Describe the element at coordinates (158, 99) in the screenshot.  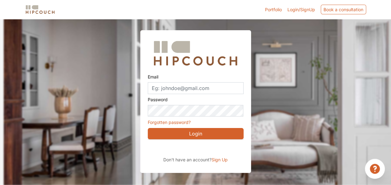
I see `label: Password` at that location.